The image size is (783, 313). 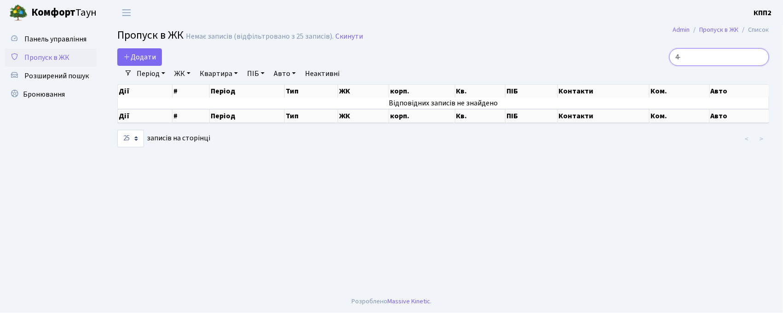 I want to click on a: ЖК, so click(x=182, y=74).